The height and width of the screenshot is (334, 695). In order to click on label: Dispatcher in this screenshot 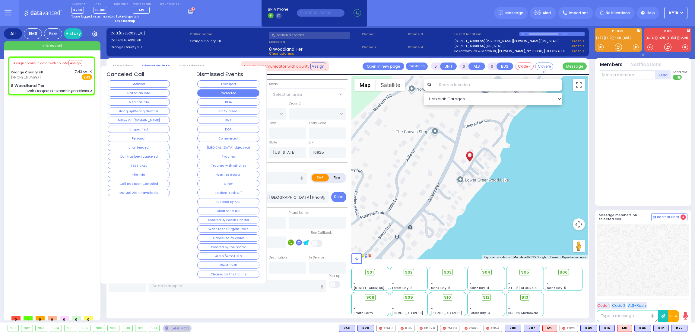, I will do `click(79, 4)`.